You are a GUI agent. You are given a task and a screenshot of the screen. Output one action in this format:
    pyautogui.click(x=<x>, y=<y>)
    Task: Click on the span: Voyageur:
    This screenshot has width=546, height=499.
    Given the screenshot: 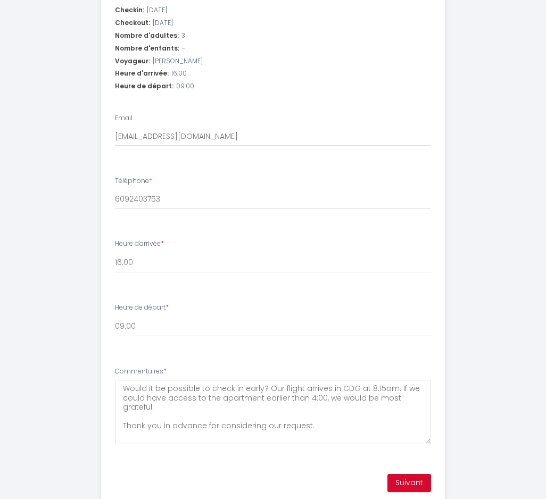 What is the action you would take?
    pyautogui.click(x=132, y=61)
    